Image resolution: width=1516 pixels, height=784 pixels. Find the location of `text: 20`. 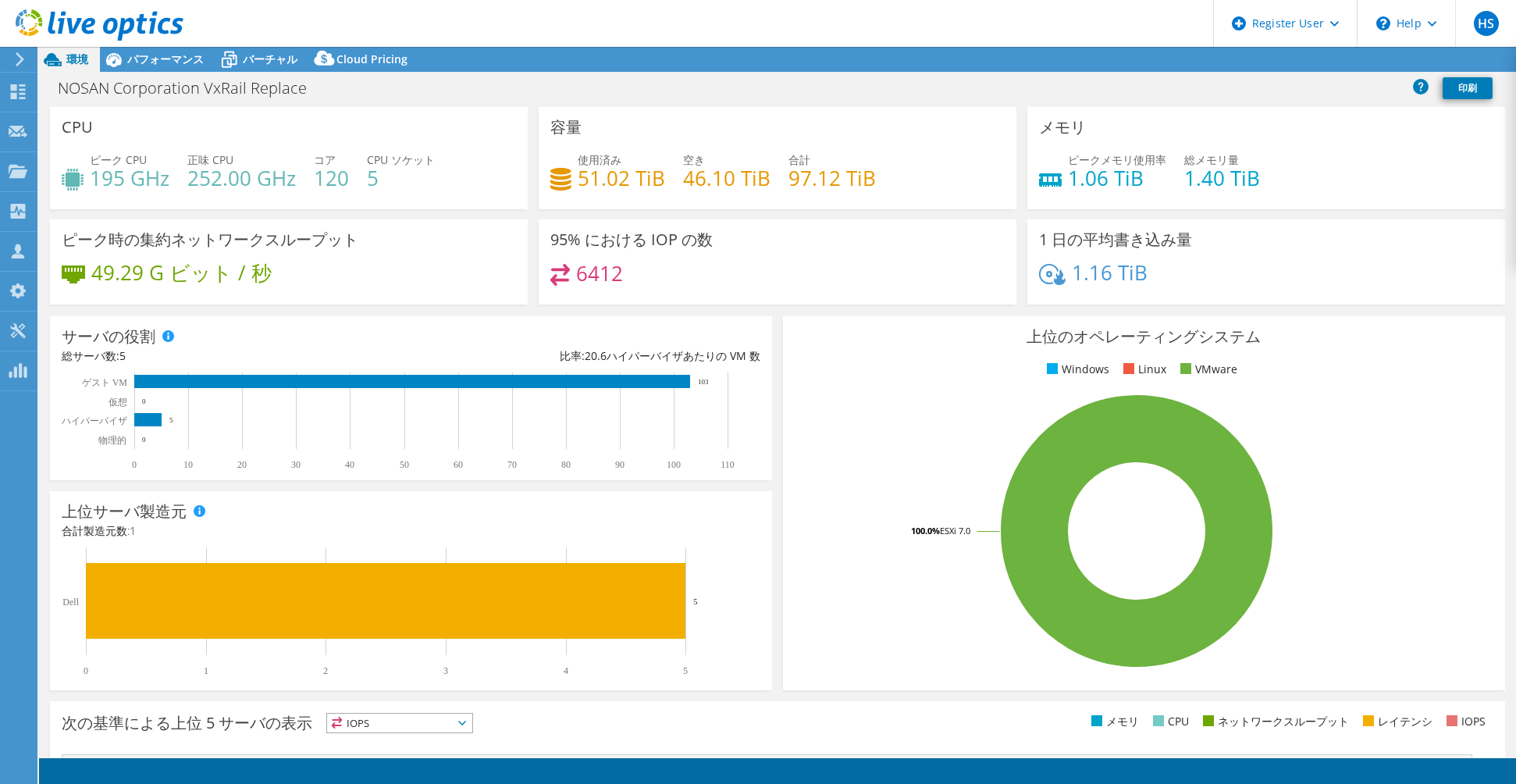

text: 20 is located at coordinates (242, 465).